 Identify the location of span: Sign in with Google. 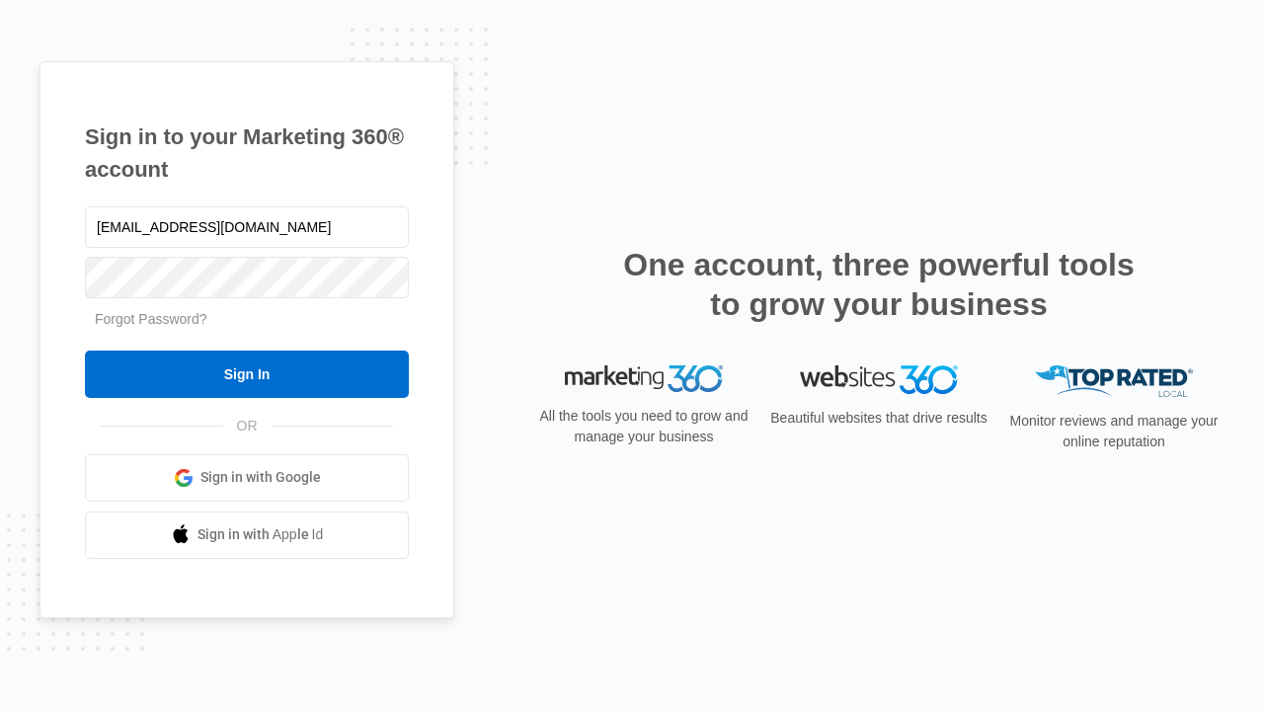
(261, 477).